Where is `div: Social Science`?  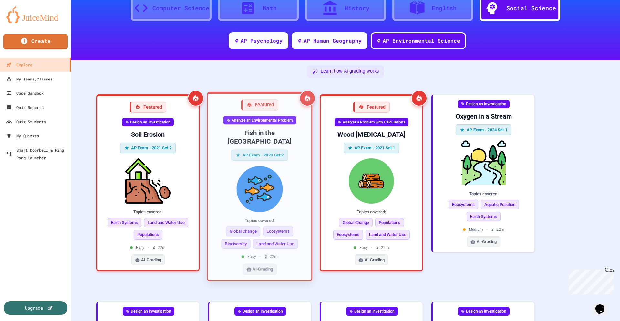 div: Social Science is located at coordinates (531, 8).